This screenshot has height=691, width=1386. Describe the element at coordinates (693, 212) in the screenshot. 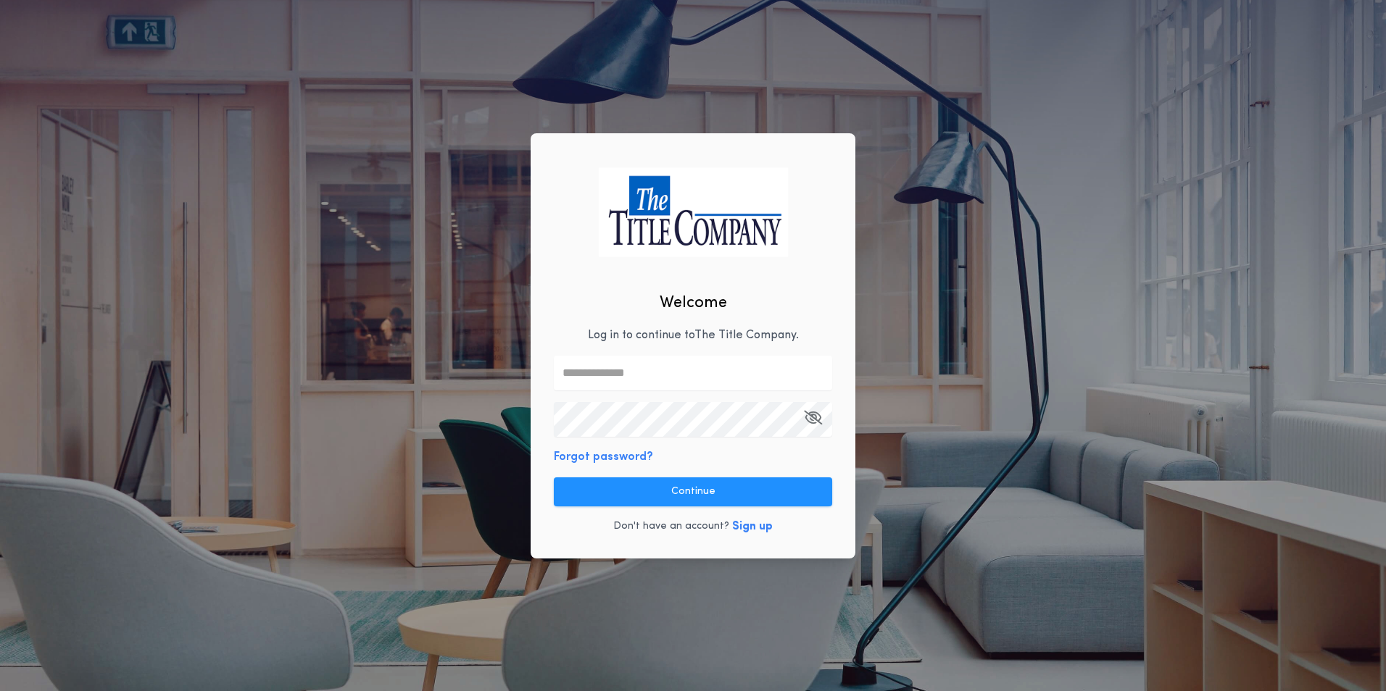

I see `img: logo` at that location.